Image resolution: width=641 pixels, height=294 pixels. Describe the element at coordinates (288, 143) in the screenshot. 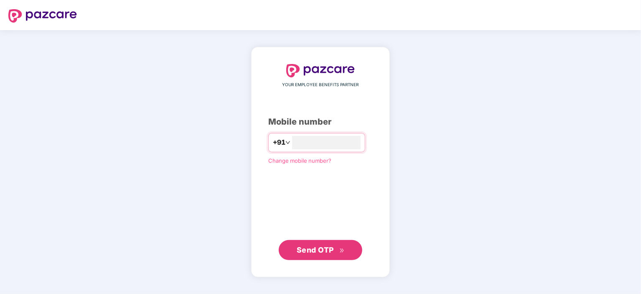

I see `span: down` at that location.